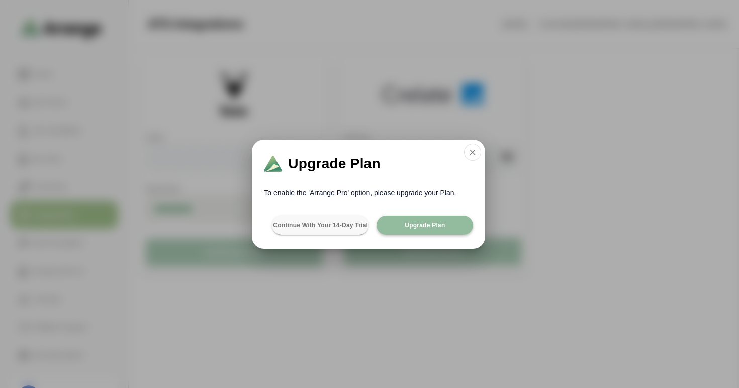  I want to click on button: Continue with your 14-day Trial, so click(320, 226).